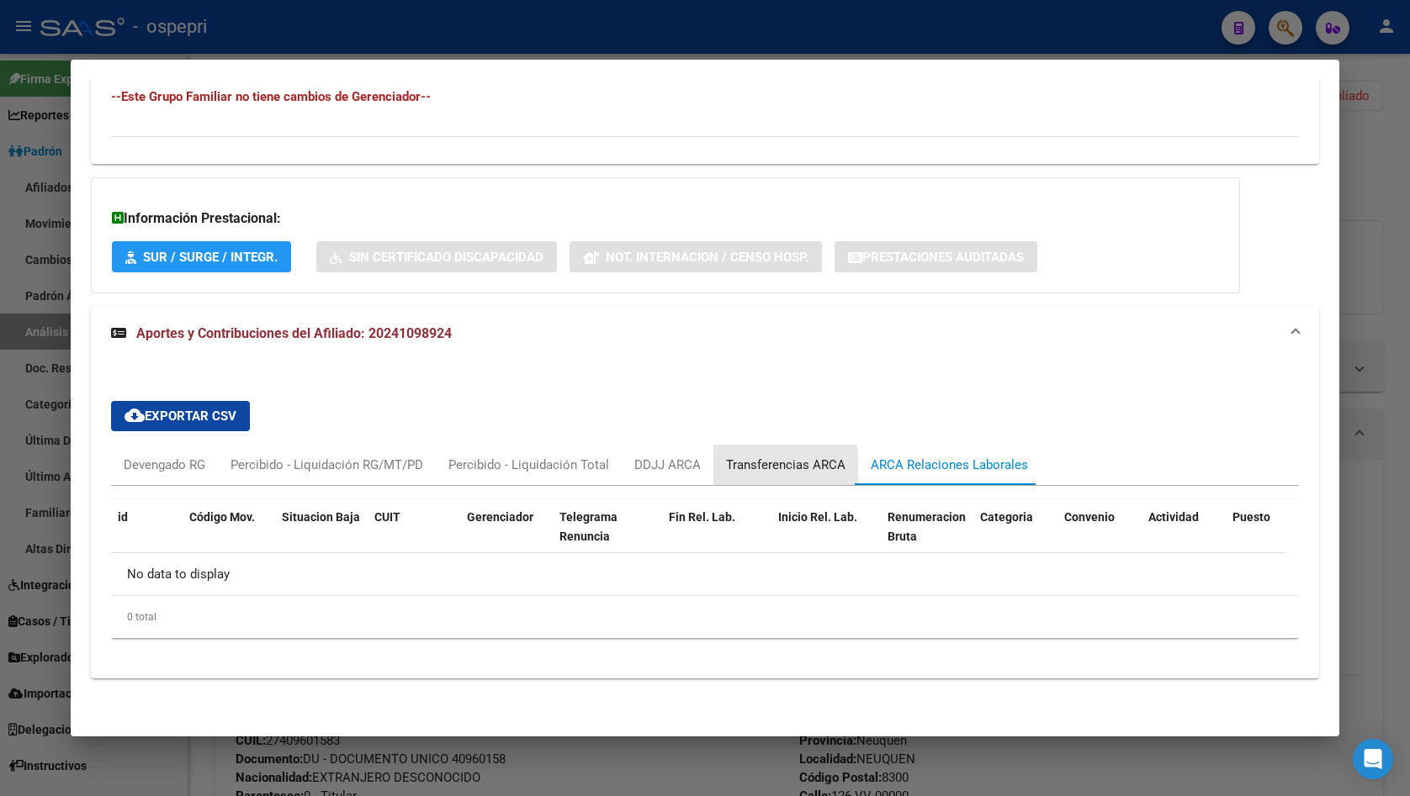 Image resolution: width=1410 pixels, height=796 pixels. Describe the element at coordinates (665, 219) in the screenshot. I see `h3: Información Prestacional:` at that location.